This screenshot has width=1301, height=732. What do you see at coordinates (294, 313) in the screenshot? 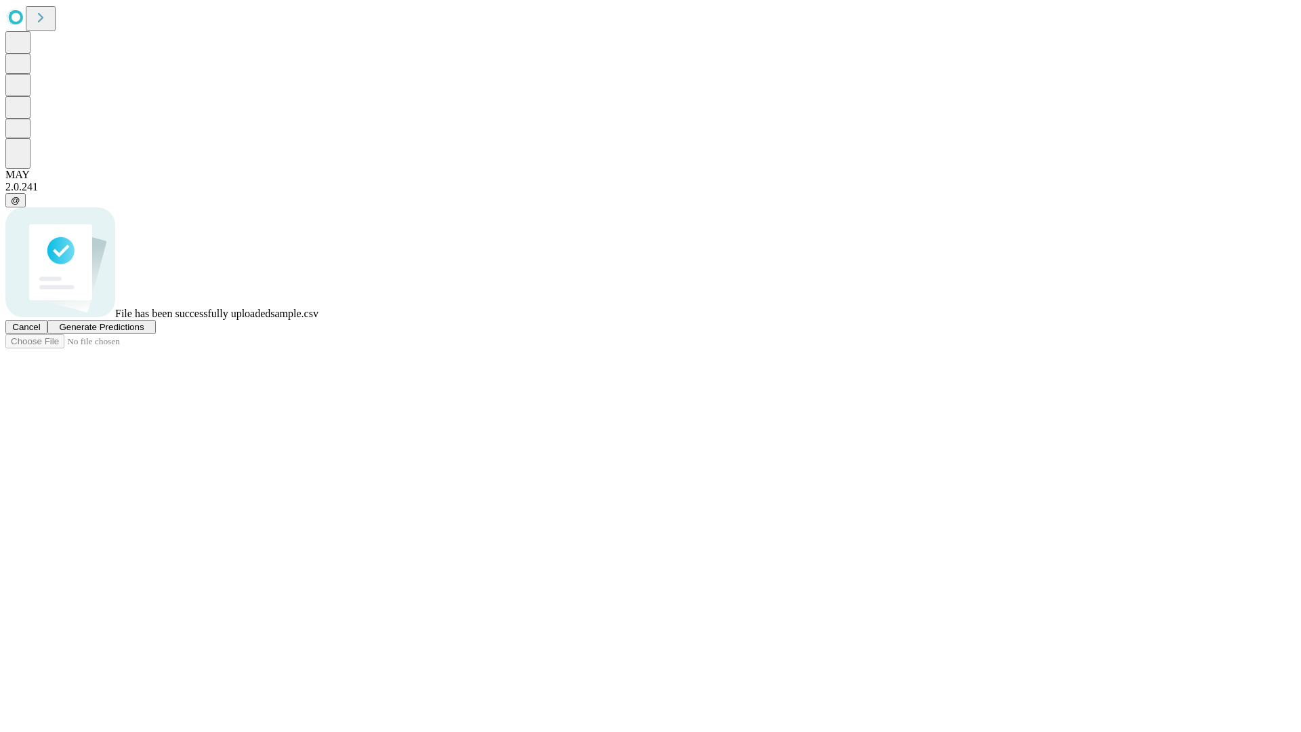
I see `span: sample.csv` at bounding box center [294, 313].